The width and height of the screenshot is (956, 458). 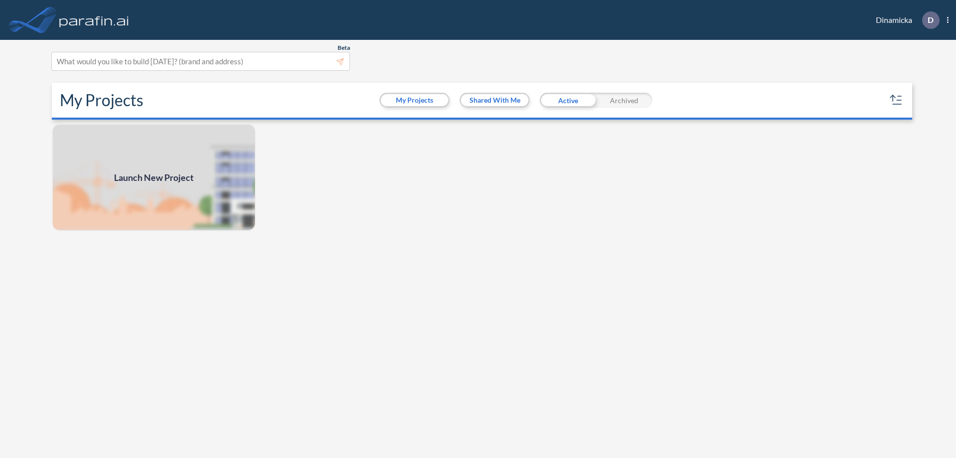 I want to click on img: logo, so click(x=94, y=20).